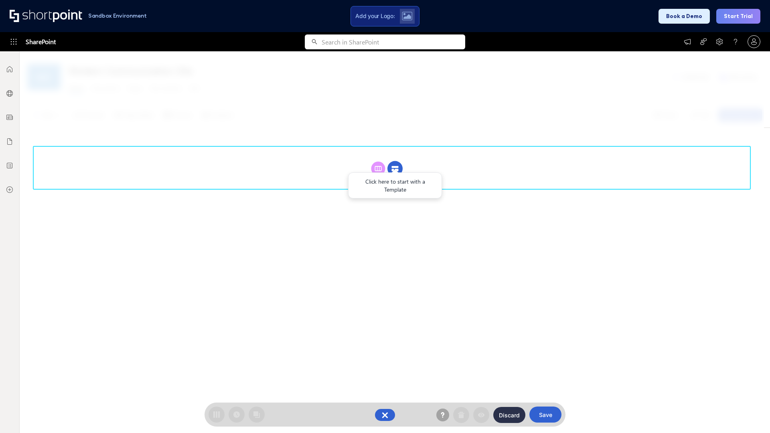 This screenshot has height=433, width=770. What do you see at coordinates (407, 16) in the screenshot?
I see `img: Upload logo` at bounding box center [407, 16].